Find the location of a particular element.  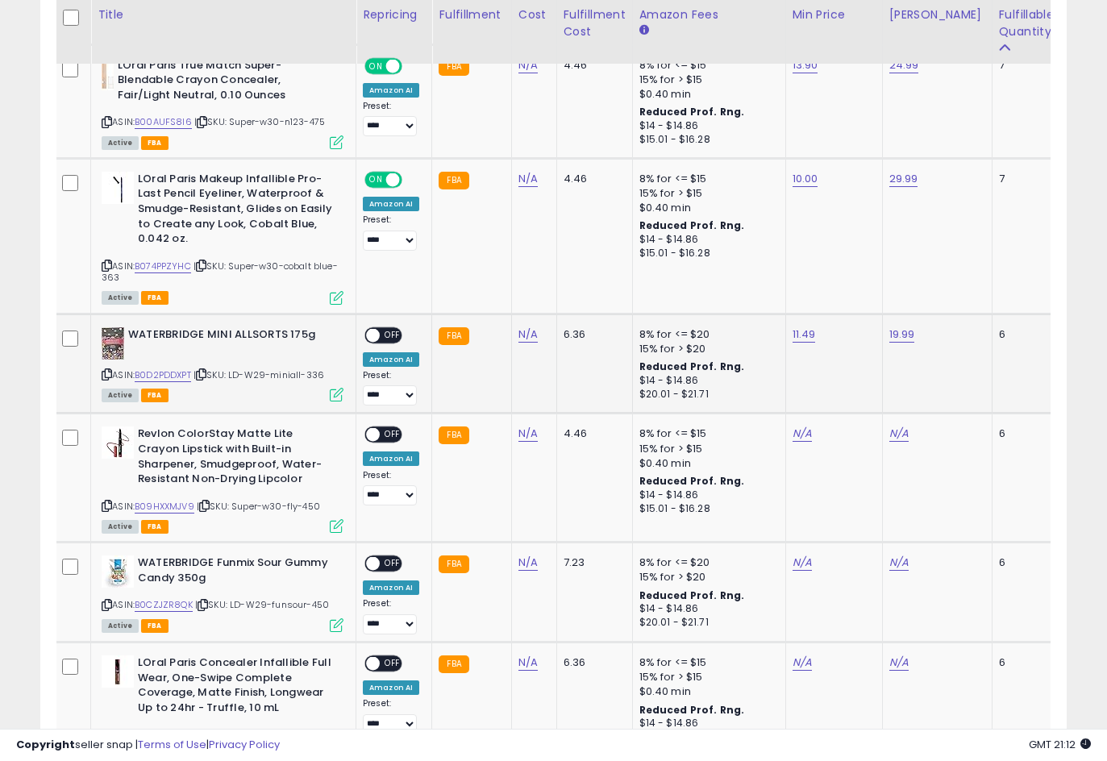

div: Fulfillable Quantity is located at coordinates (1026, 23).